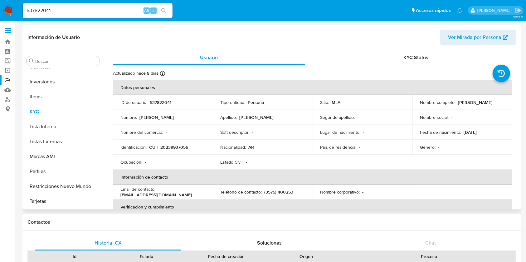  Describe the element at coordinates (272, 223) in the screenshot. I see `h1: Contactos` at that location.